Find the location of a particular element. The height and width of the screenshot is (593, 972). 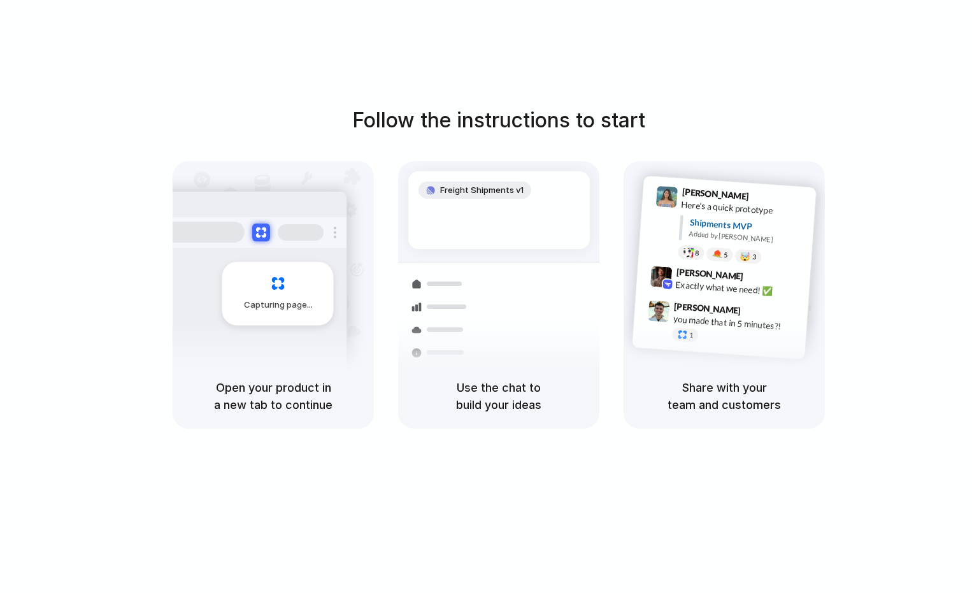

span: Freight Shipments v1 is located at coordinates (481, 190).